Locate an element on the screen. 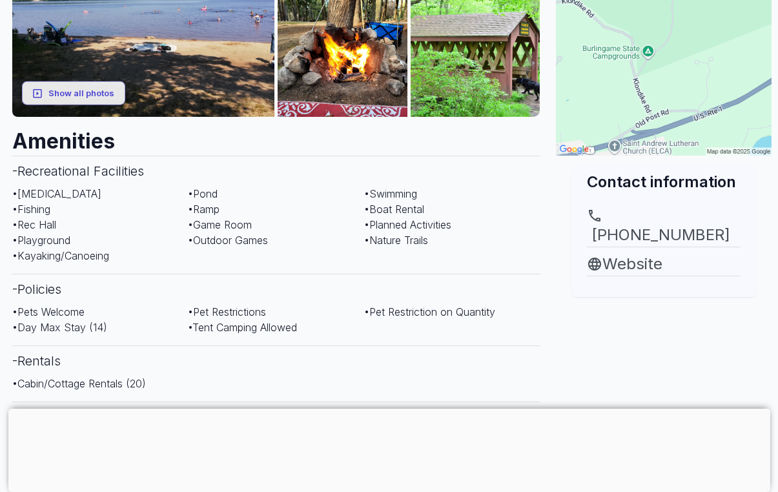 This screenshot has width=778, height=492. h3: - Other Amenities & Services is located at coordinates (276, 417).